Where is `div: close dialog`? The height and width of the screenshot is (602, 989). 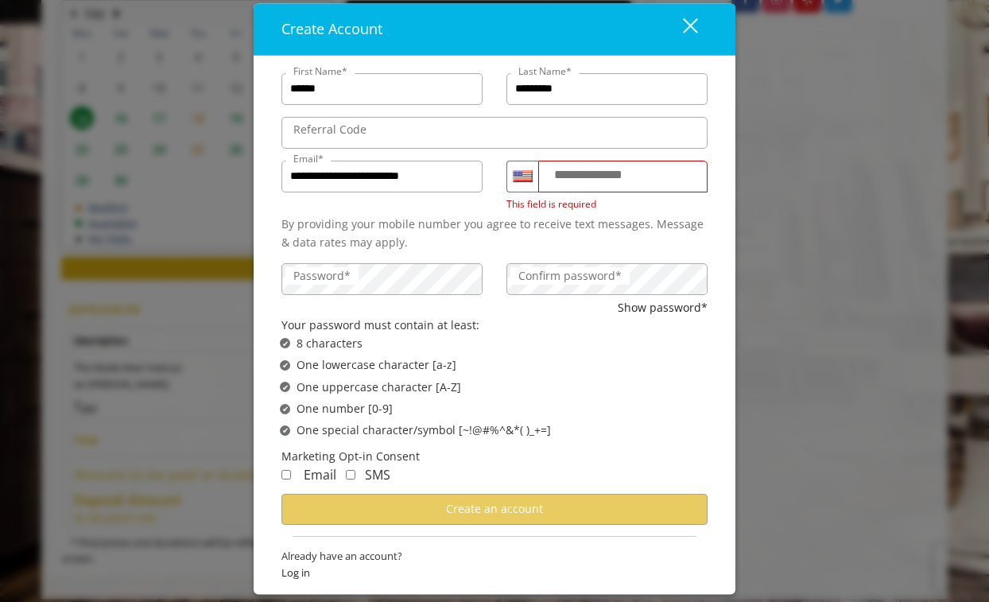 div: close dialog is located at coordinates (680, 29).